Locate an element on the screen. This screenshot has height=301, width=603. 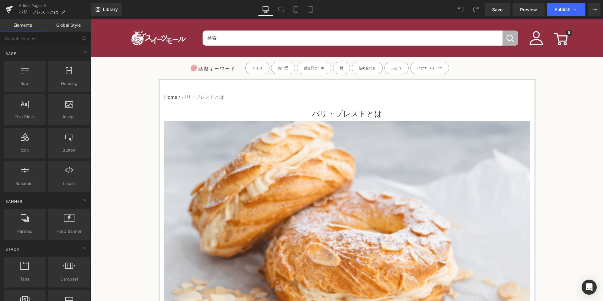
img: スイーツモール is located at coordinates (68, 19).